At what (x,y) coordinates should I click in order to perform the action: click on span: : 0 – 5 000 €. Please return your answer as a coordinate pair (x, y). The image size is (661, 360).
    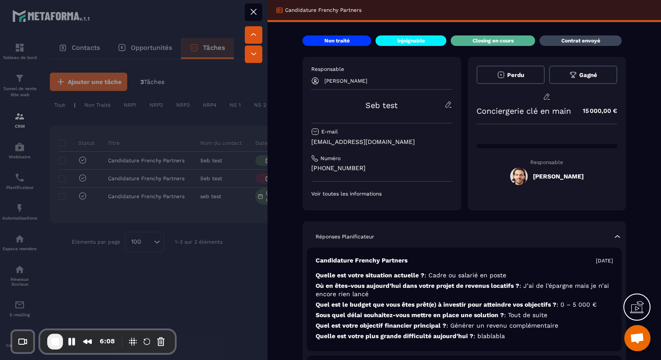
    Looking at the image, I should click on (576, 304).